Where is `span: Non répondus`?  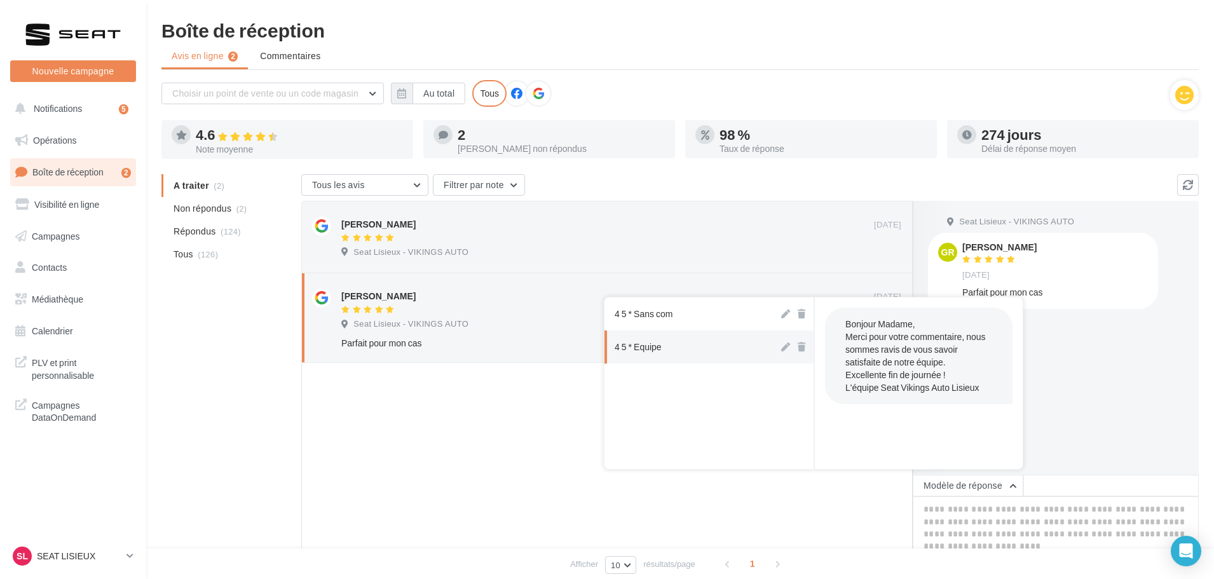
span: Non répondus is located at coordinates (202, 209).